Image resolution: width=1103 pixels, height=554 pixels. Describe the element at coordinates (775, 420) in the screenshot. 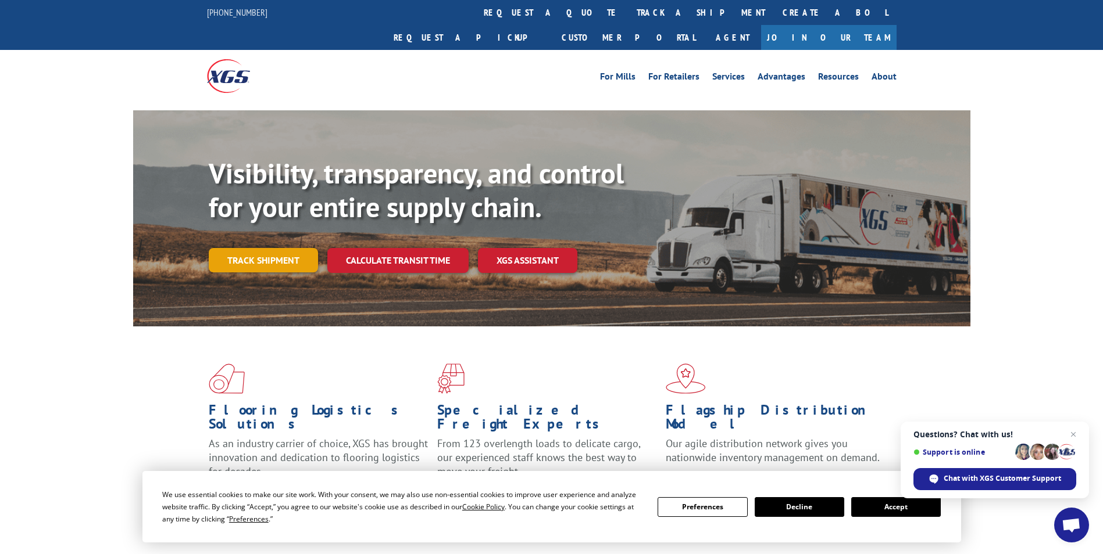

I see `h1: Flagship Distribution Model` at that location.